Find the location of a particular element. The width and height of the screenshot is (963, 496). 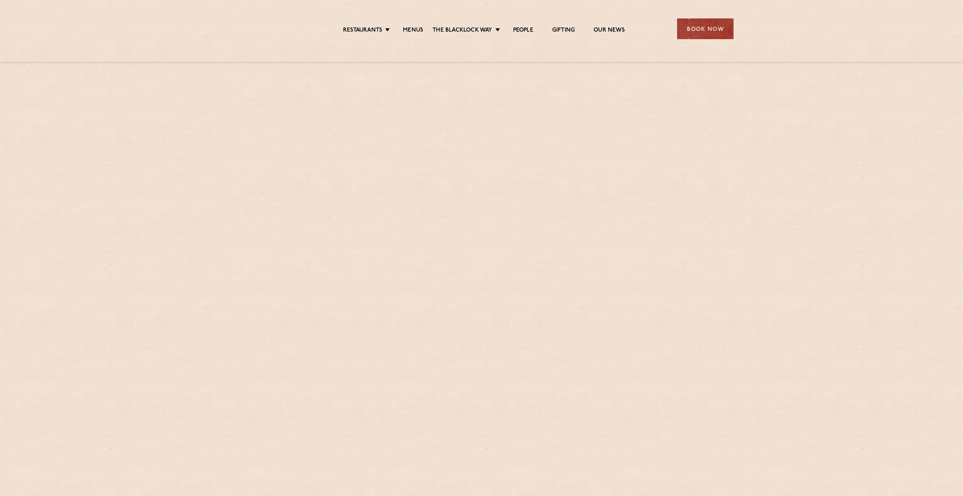

a: People is located at coordinates (523, 31).